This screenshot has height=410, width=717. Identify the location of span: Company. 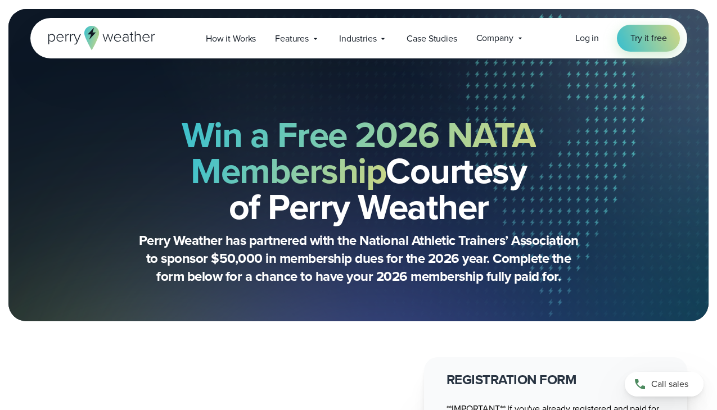
(495, 38).